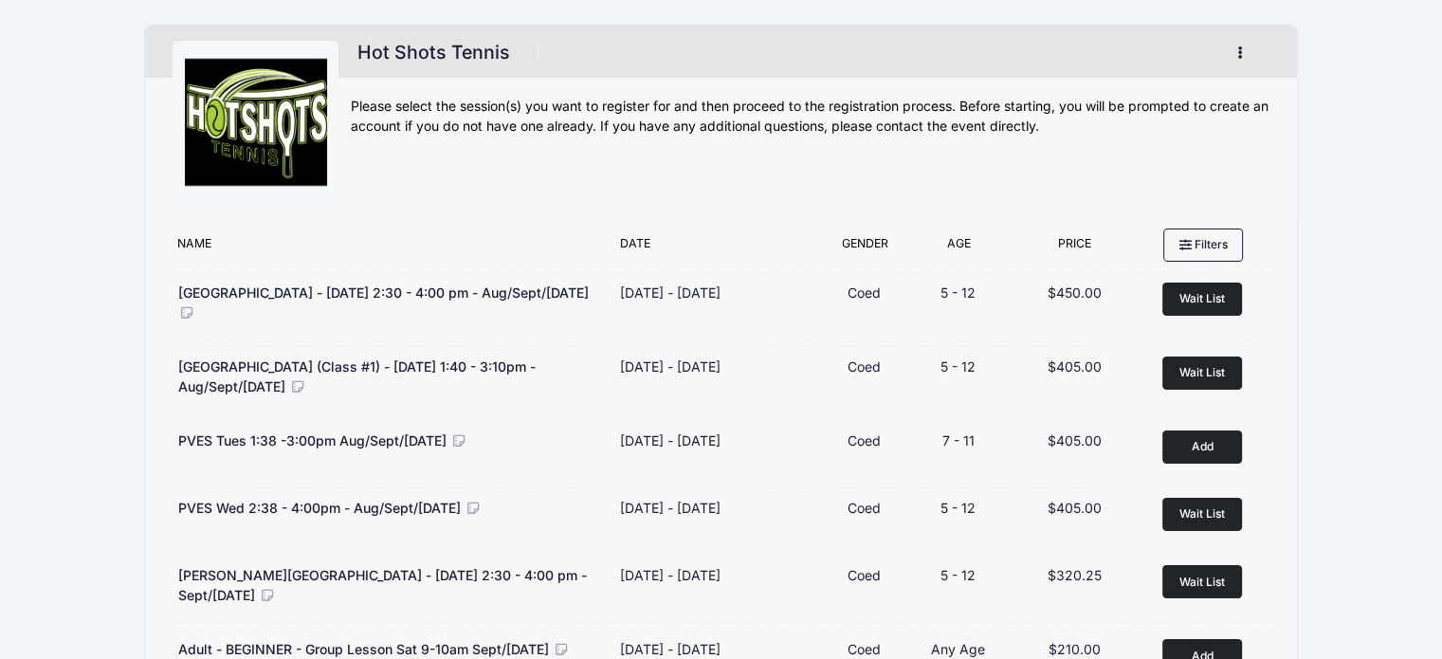 The image size is (1442, 659). What do you see at coordinates (1074, 574) in the screenshot?
I see `span: $320.25` at bounding box center [1074, 574].